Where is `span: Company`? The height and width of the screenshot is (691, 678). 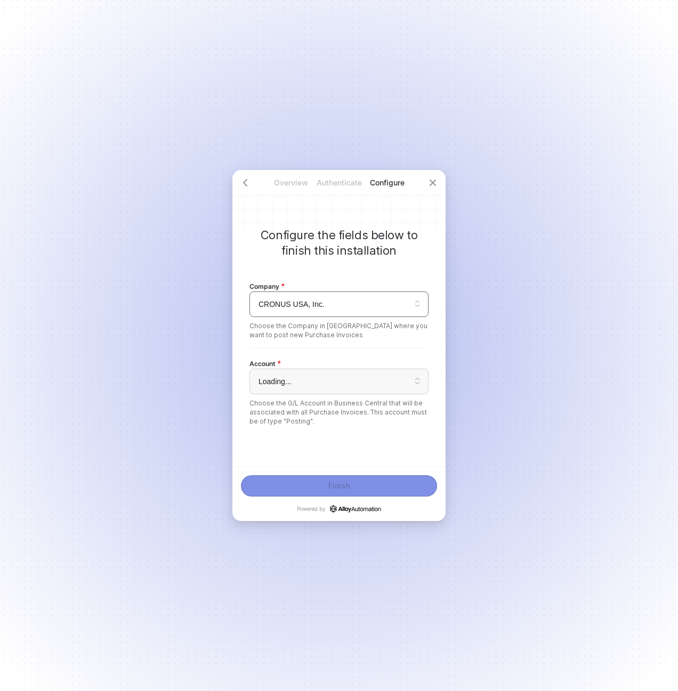 span: Company is located at coordinates (266, 286).